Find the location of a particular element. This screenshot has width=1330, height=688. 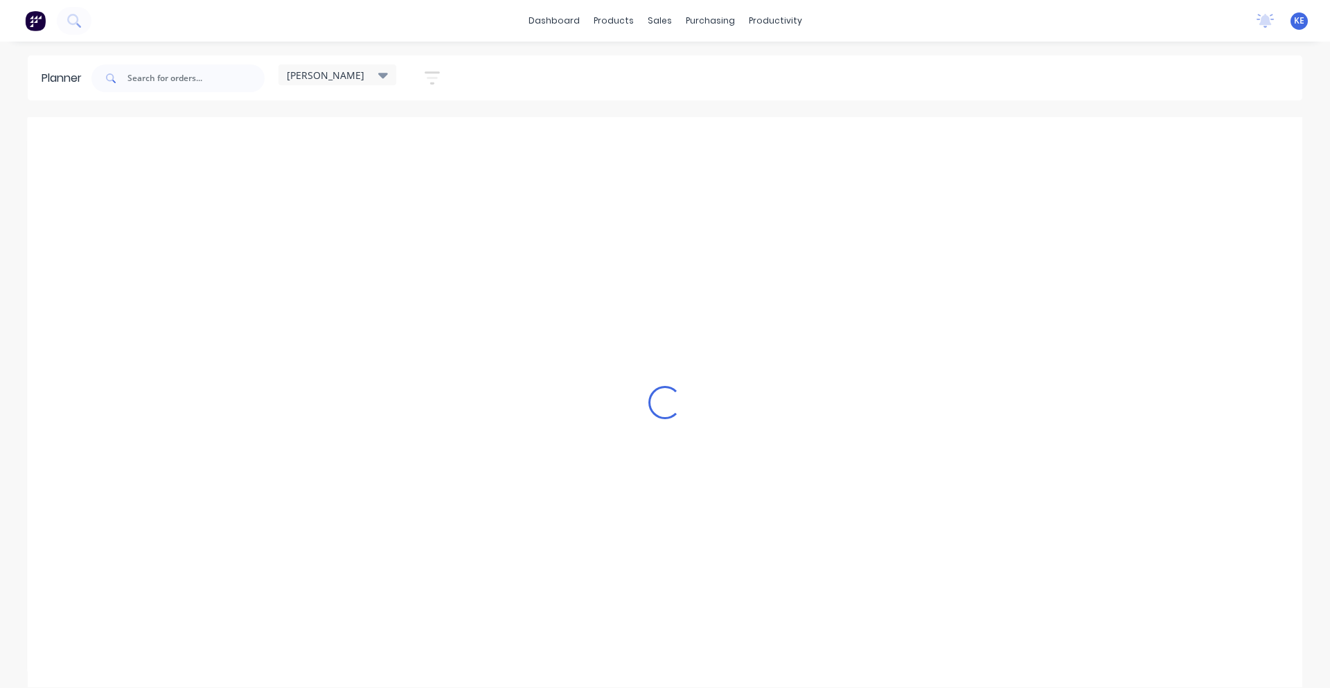

input: Search for orders... is located at coordinates (196, 78).